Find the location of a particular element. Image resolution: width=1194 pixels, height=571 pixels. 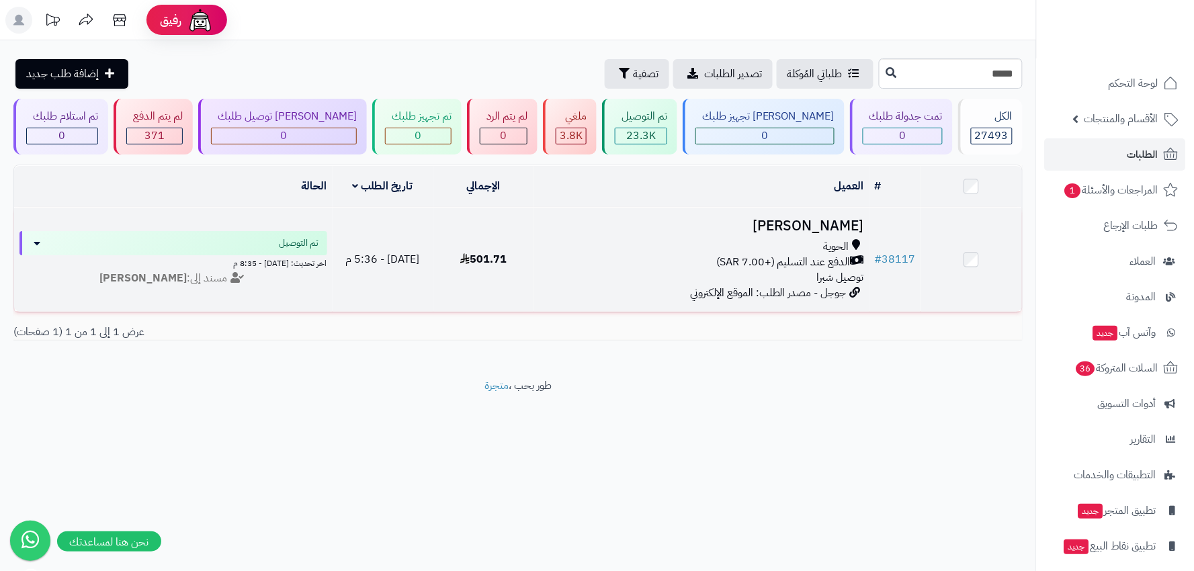

span: العملاء is located at coordinates (1143, 261).